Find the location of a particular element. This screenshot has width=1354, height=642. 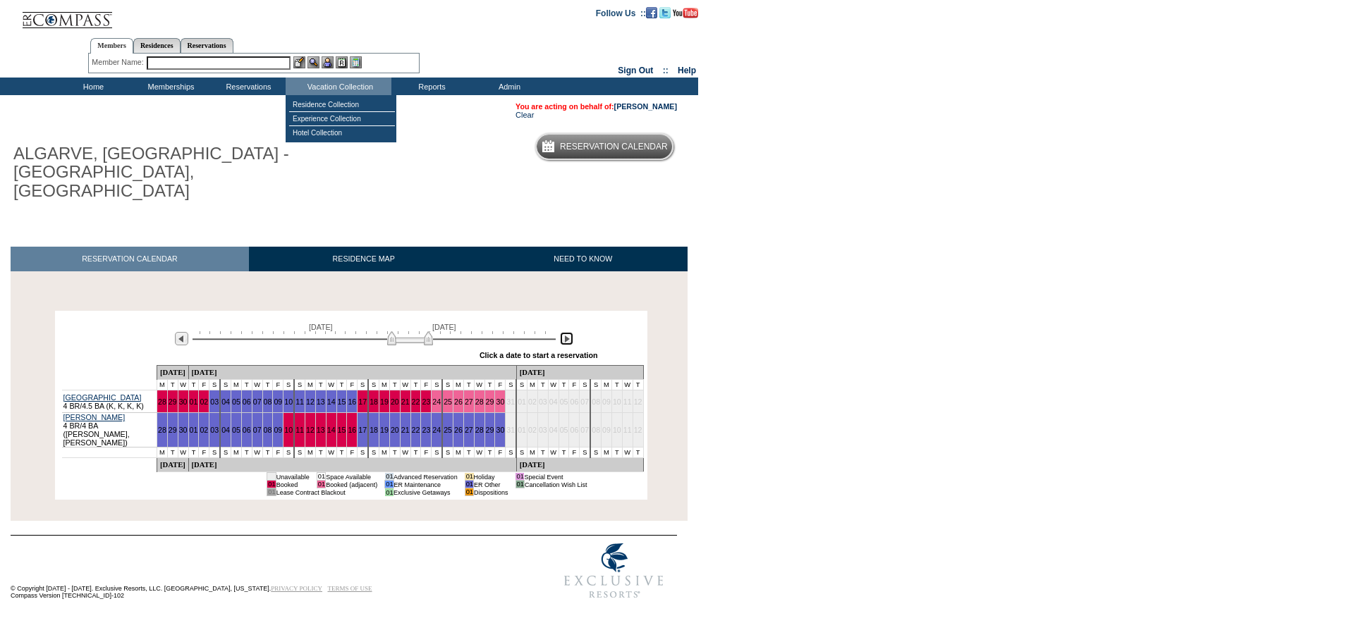

a: TERMS OF USE is located at coordinates (350, 589).